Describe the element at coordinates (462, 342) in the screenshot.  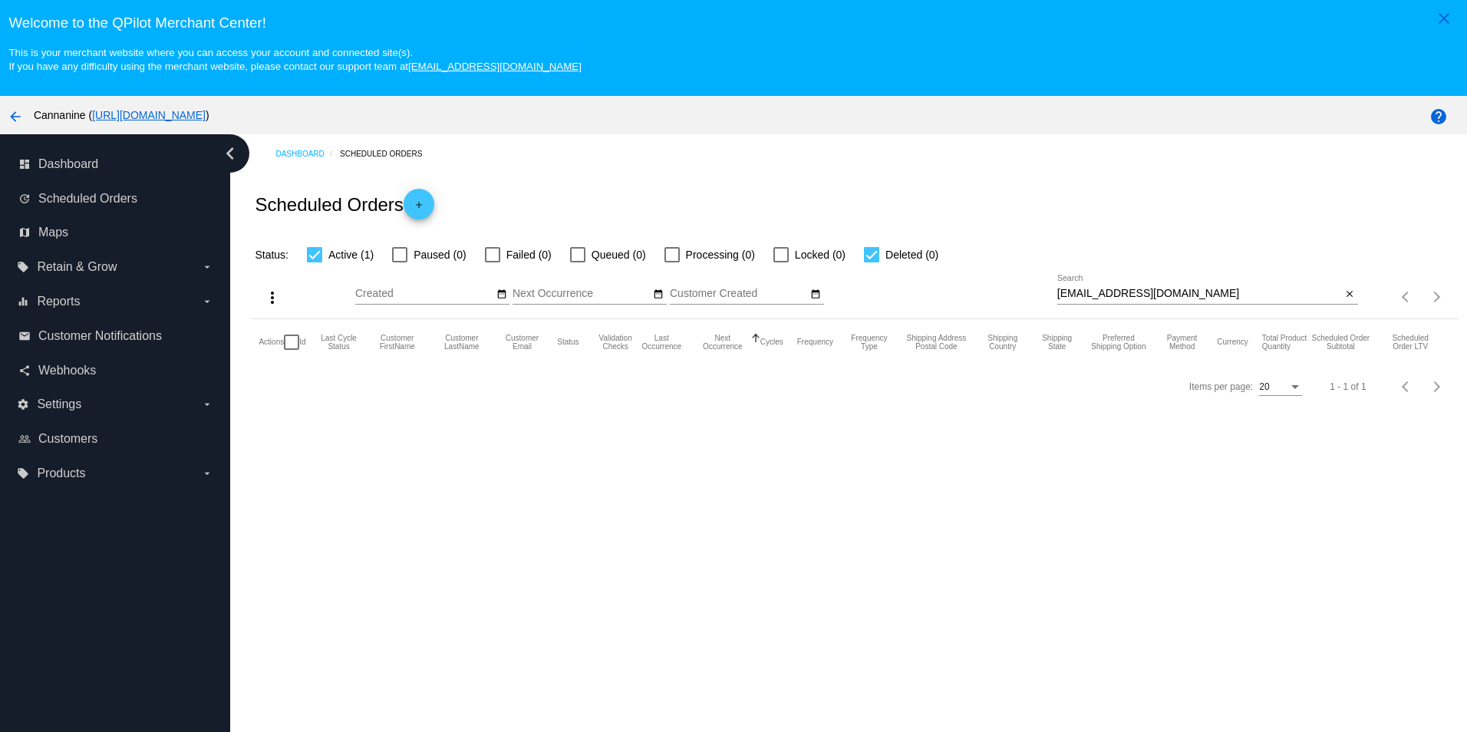
I see `button: Change sorting for CustomerLastName` at that location.